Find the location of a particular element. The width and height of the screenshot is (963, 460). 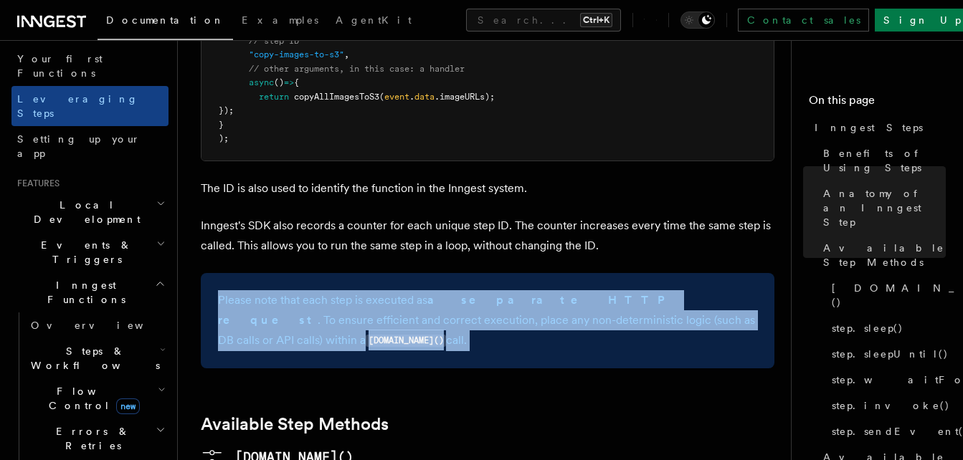

strong: a separate HTTP request is located at coordinates (446, 310).